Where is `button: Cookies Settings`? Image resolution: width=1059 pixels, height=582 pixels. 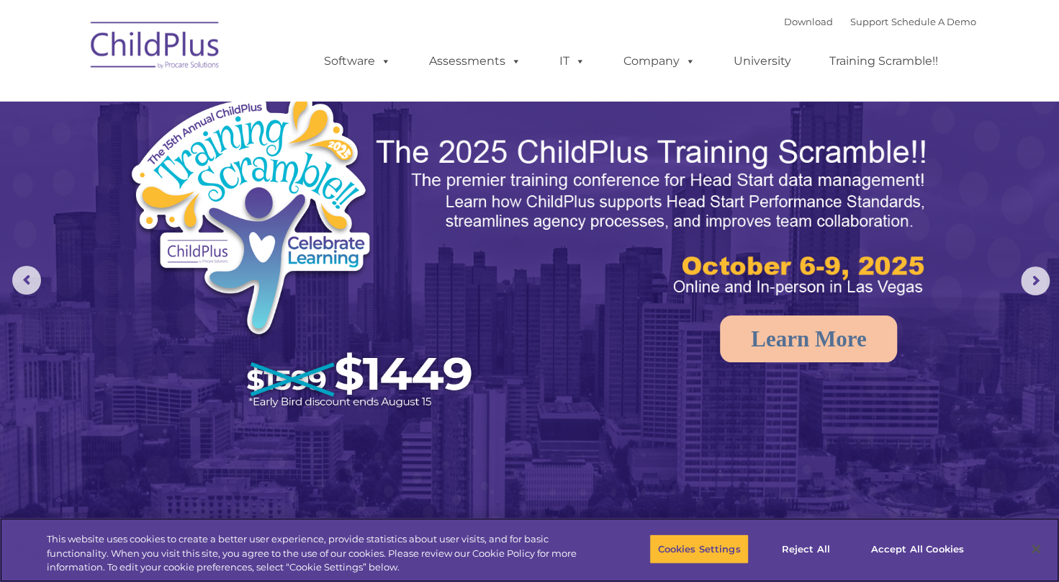 button: Cookies Settings is located at coordinates (699, 549).